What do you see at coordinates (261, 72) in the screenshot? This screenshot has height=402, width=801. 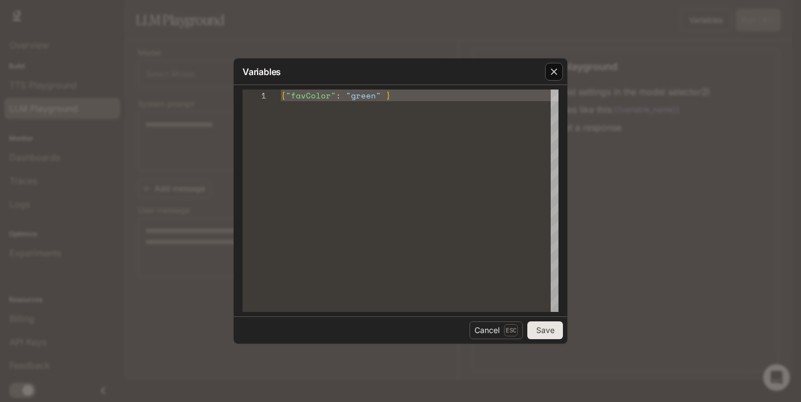 I see `p: Variables` at bounding box center [261, 72].